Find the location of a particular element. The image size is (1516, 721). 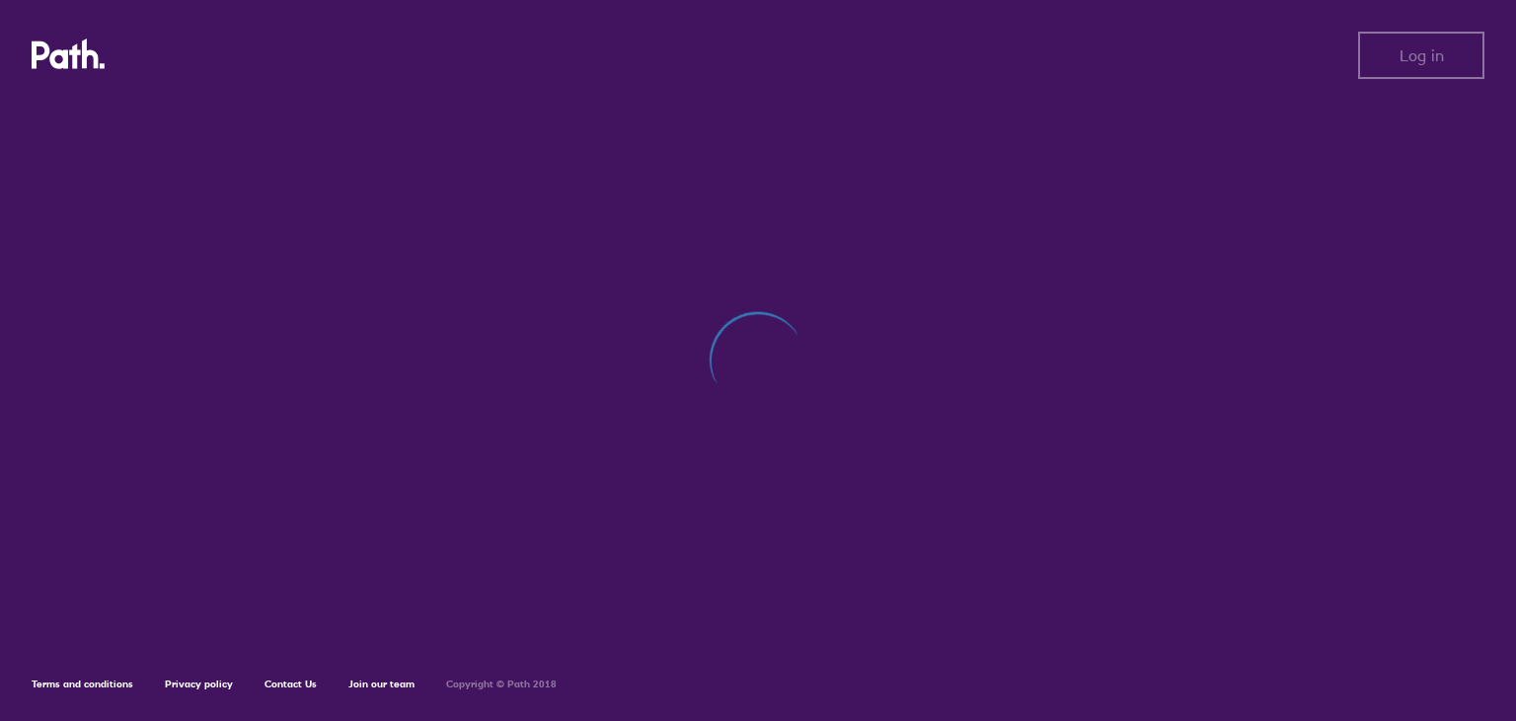

button: Log in is located at coordinates (1421, 55).